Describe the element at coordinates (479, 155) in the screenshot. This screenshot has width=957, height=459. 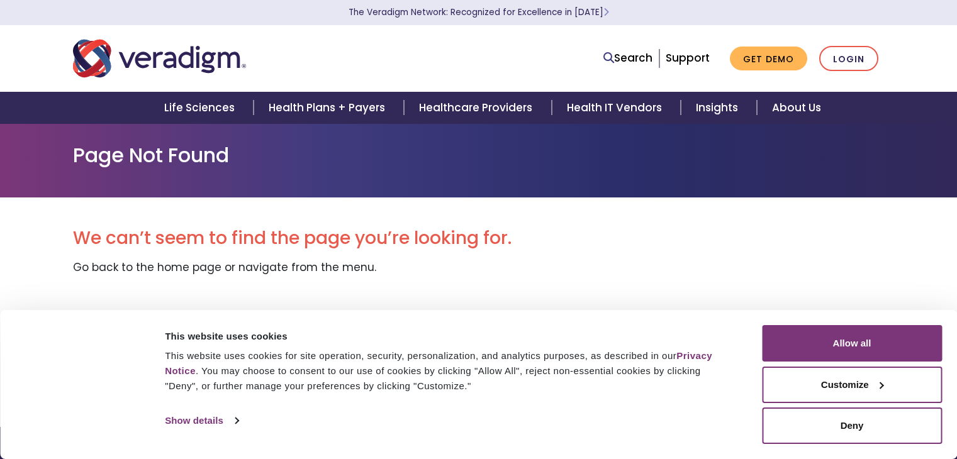
I see `h1: Page Not Found` at that location.